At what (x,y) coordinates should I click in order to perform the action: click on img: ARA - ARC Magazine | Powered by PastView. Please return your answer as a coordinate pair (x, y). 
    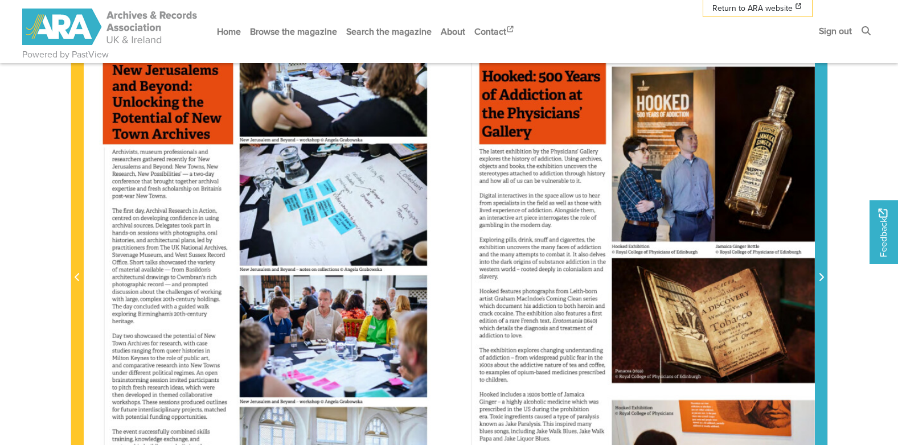
    Looking at the image, I should click on (110, 27).